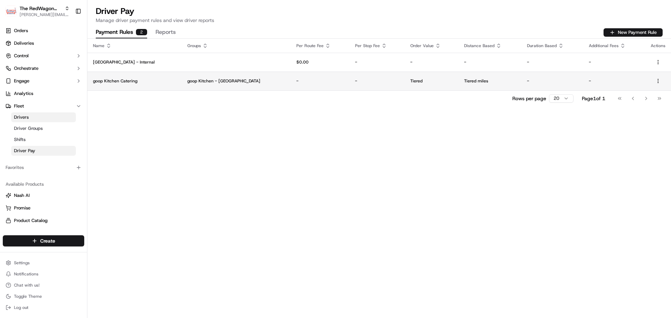 The height and width of the screenshot is (318, 671). Describe the element at coordinates (26, 274) in the screenshot. I see `span: Notifications` at that location.